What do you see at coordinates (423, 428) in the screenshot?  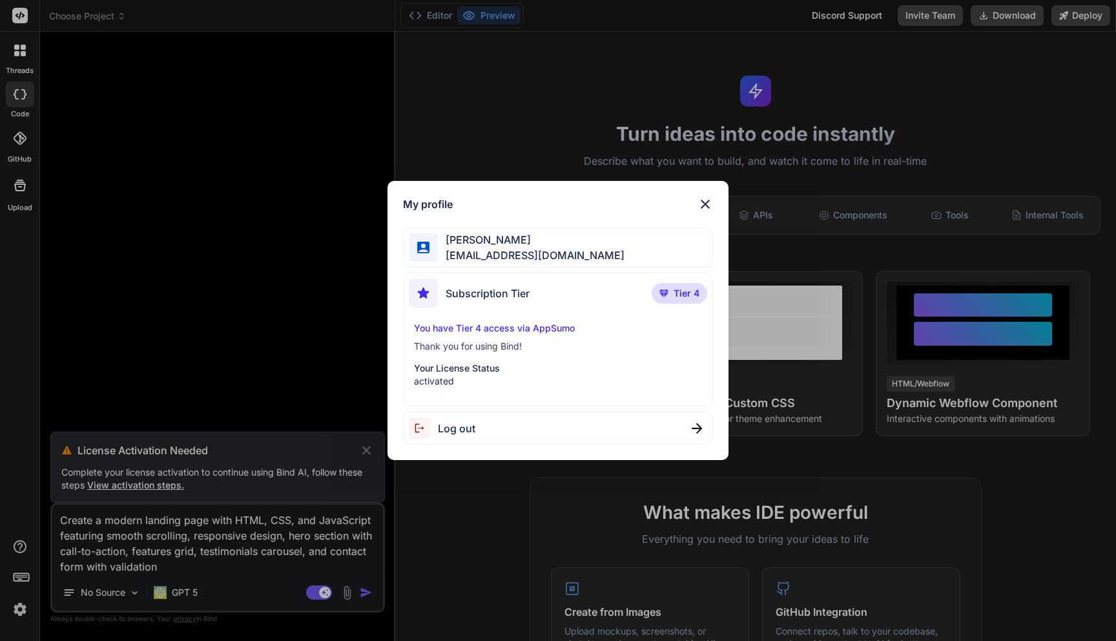 I see `img: logout` at bounding box center [423, 428].